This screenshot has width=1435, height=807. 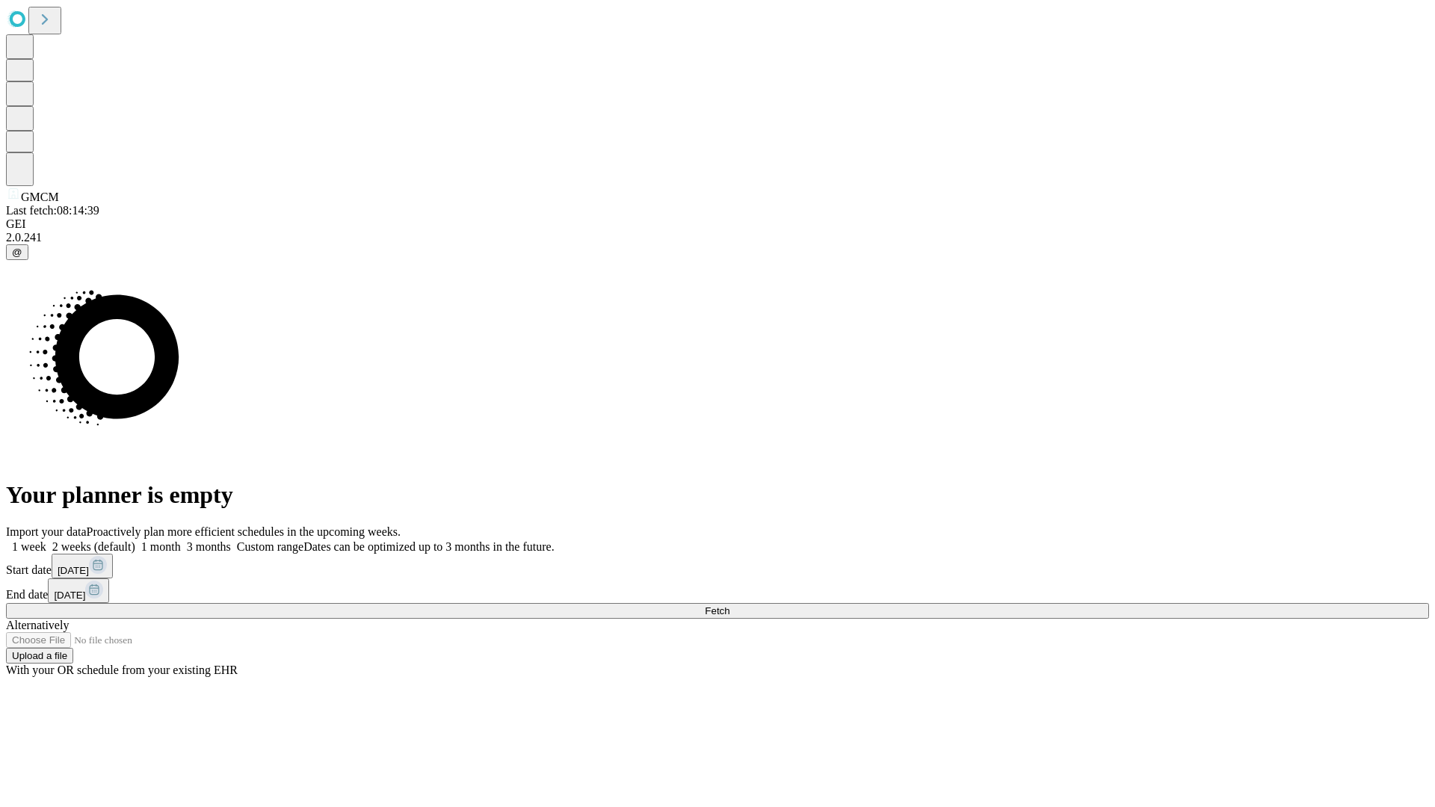 What do you see at coordinates (122, 670) in the screenshot?
I see `span: With your OR schedule from your existing EHR` at bounding box center [122, 670].